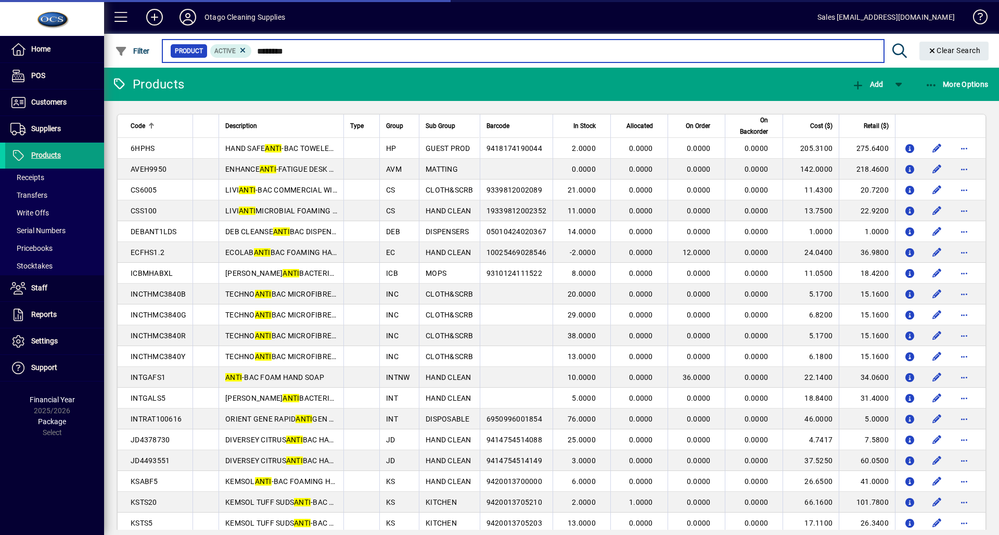 The height and width of the screenshot is (535, 999). What do you see at coordinates (38, 75) in the screenshot?
I see `span: POS` at bounding box center [38, 75].